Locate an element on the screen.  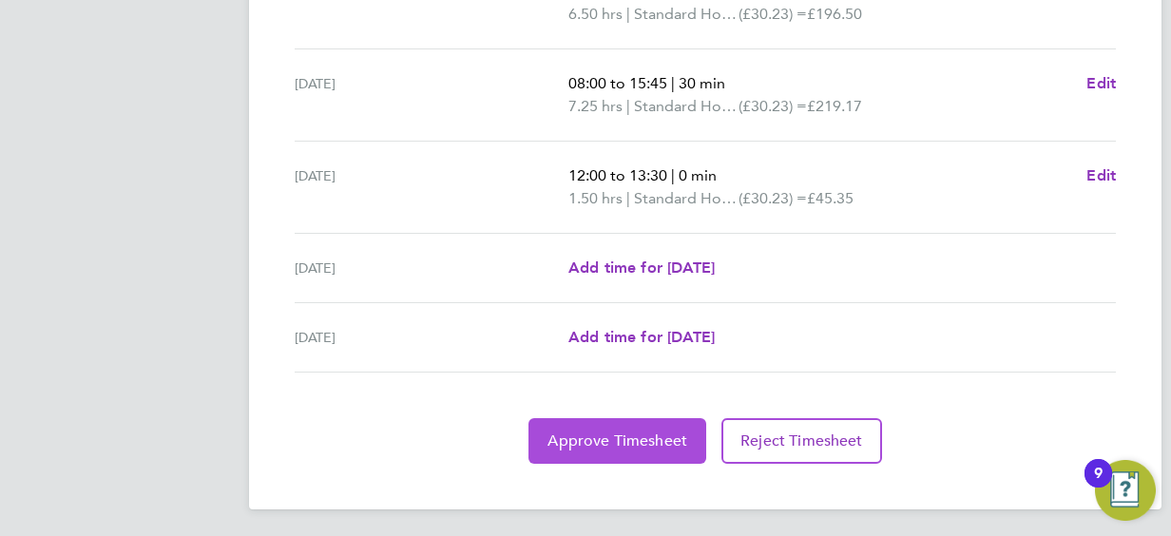
span: 08:00 to 15:45 is located at coordinates (618, 83).